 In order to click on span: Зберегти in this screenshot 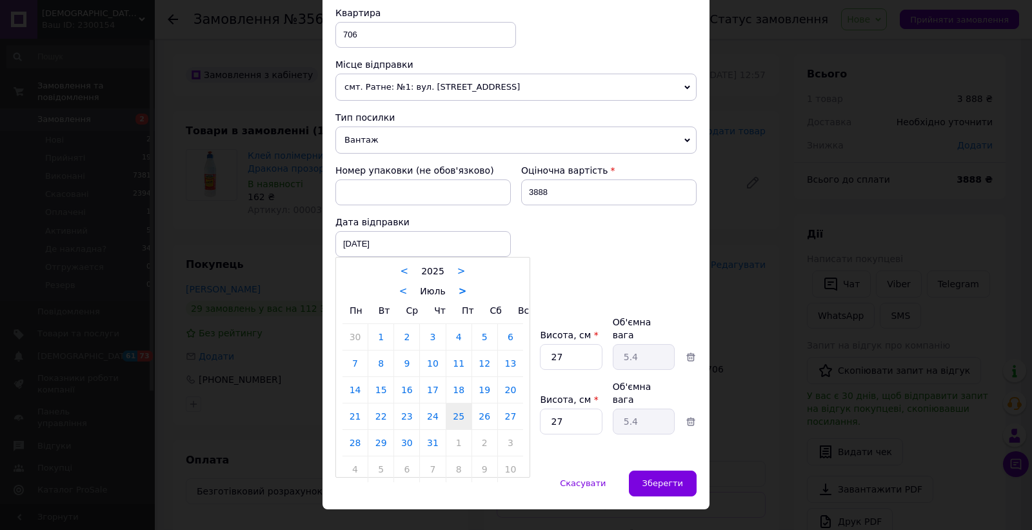, I will do `click(662, 483)`.